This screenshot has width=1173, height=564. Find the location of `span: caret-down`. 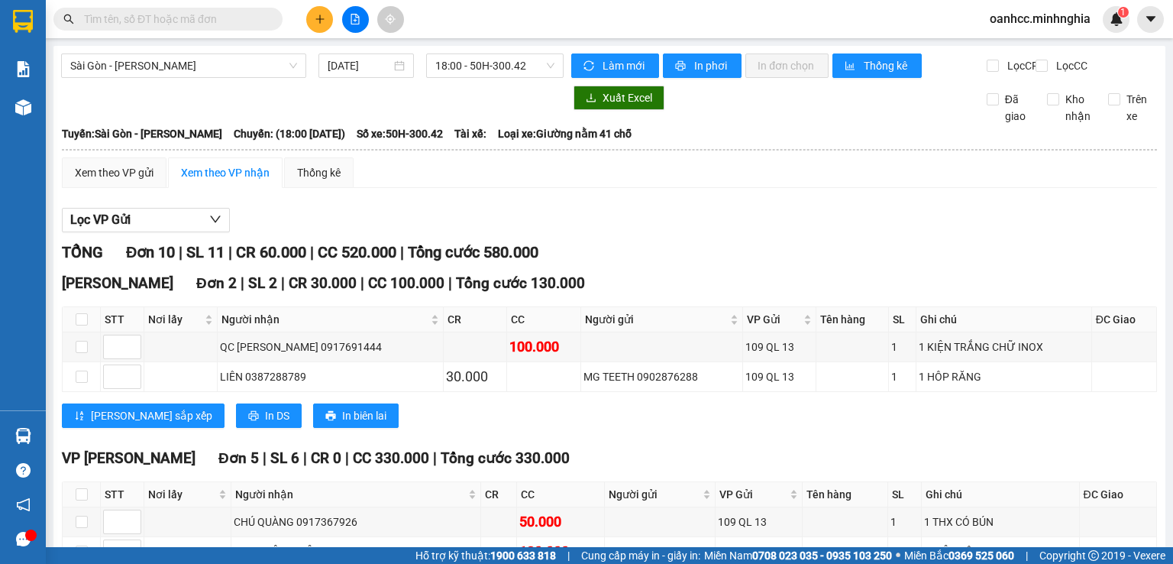

span: caret-down is located at coordinates (1151, 19).